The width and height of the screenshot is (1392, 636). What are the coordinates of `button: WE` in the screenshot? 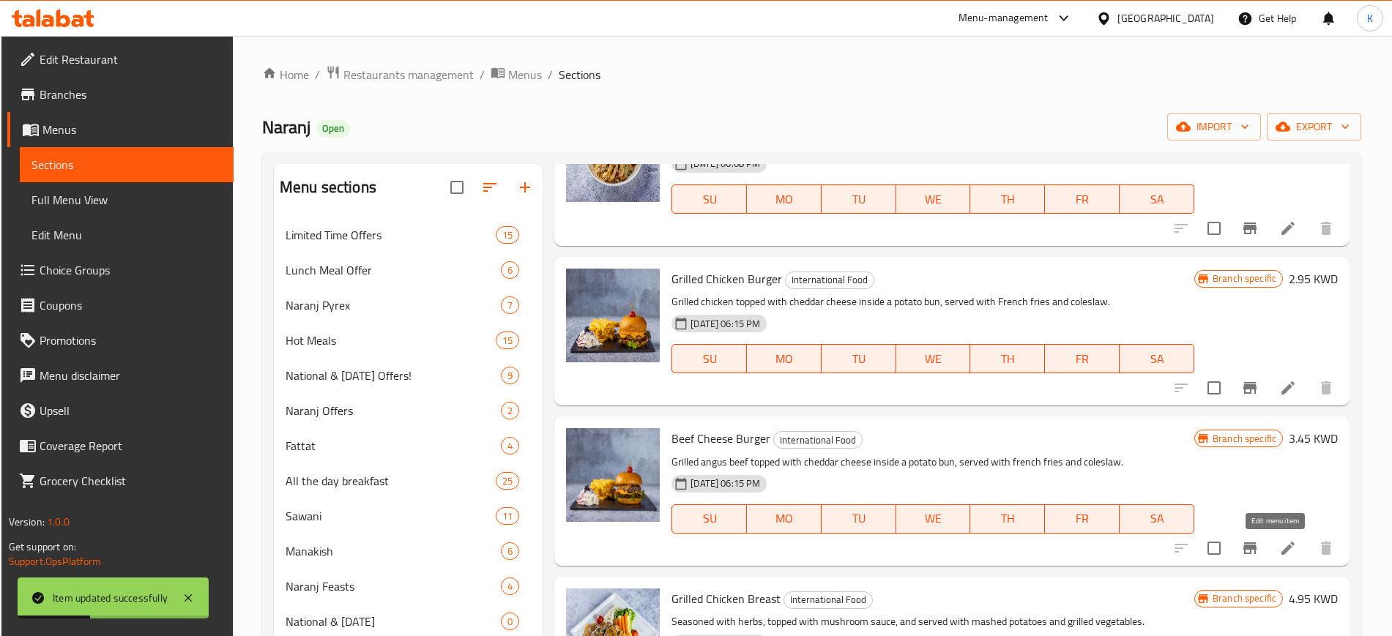 It's located at (934, 359).